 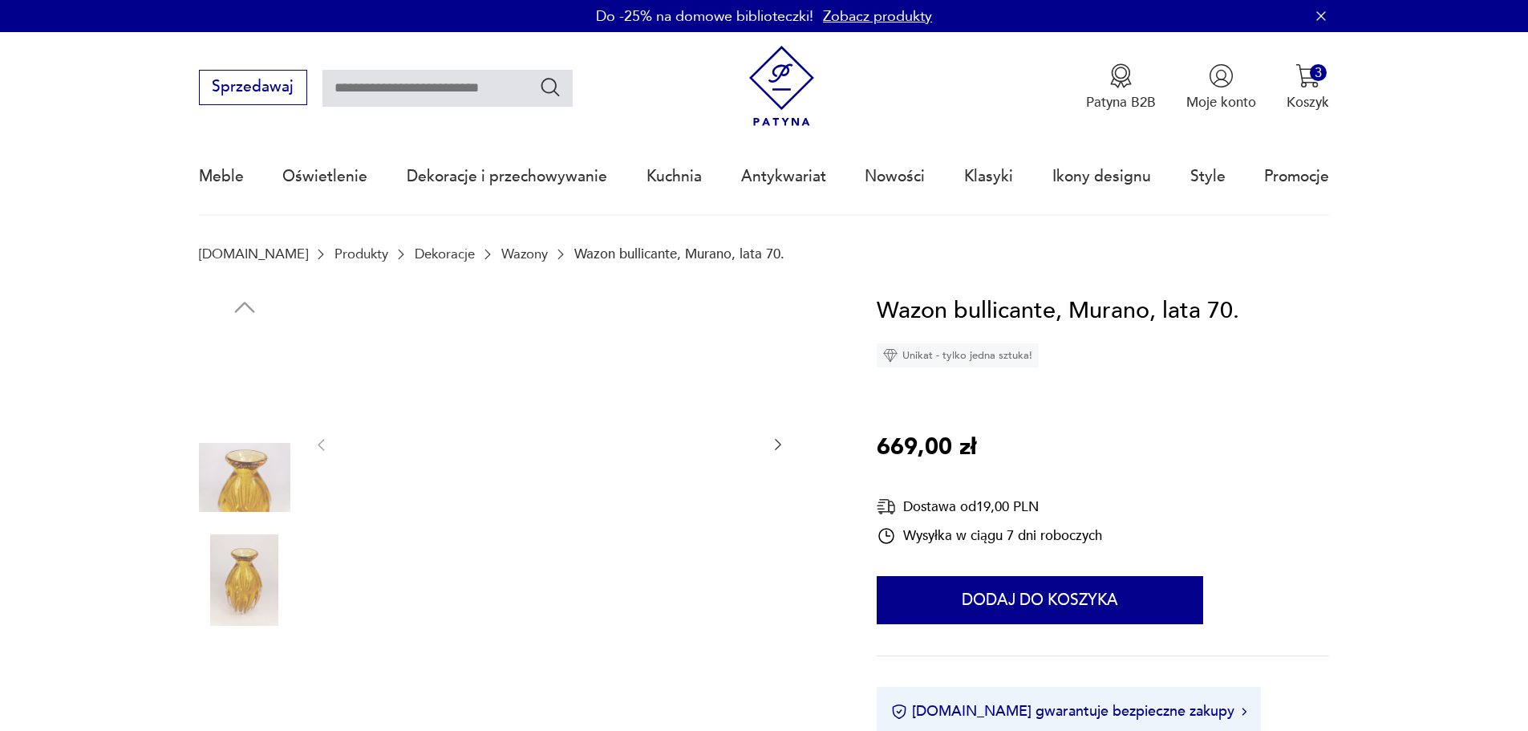 I want to click on a: Antykwariat, so click(x=784, y=177).